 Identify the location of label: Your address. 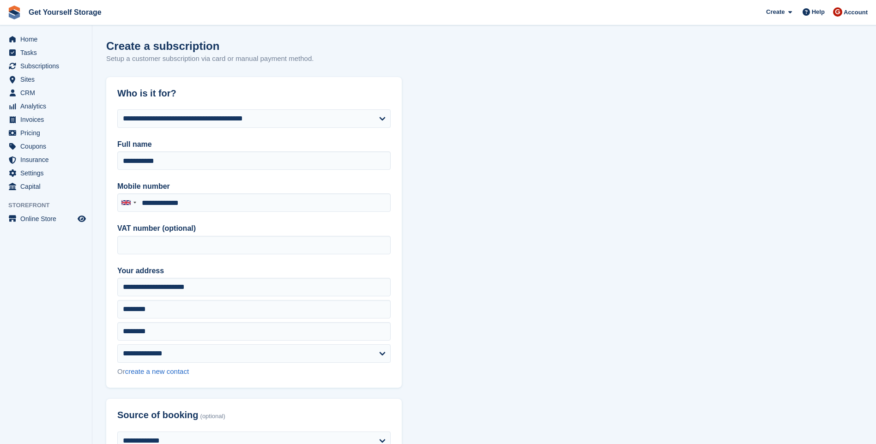
(254, 271).